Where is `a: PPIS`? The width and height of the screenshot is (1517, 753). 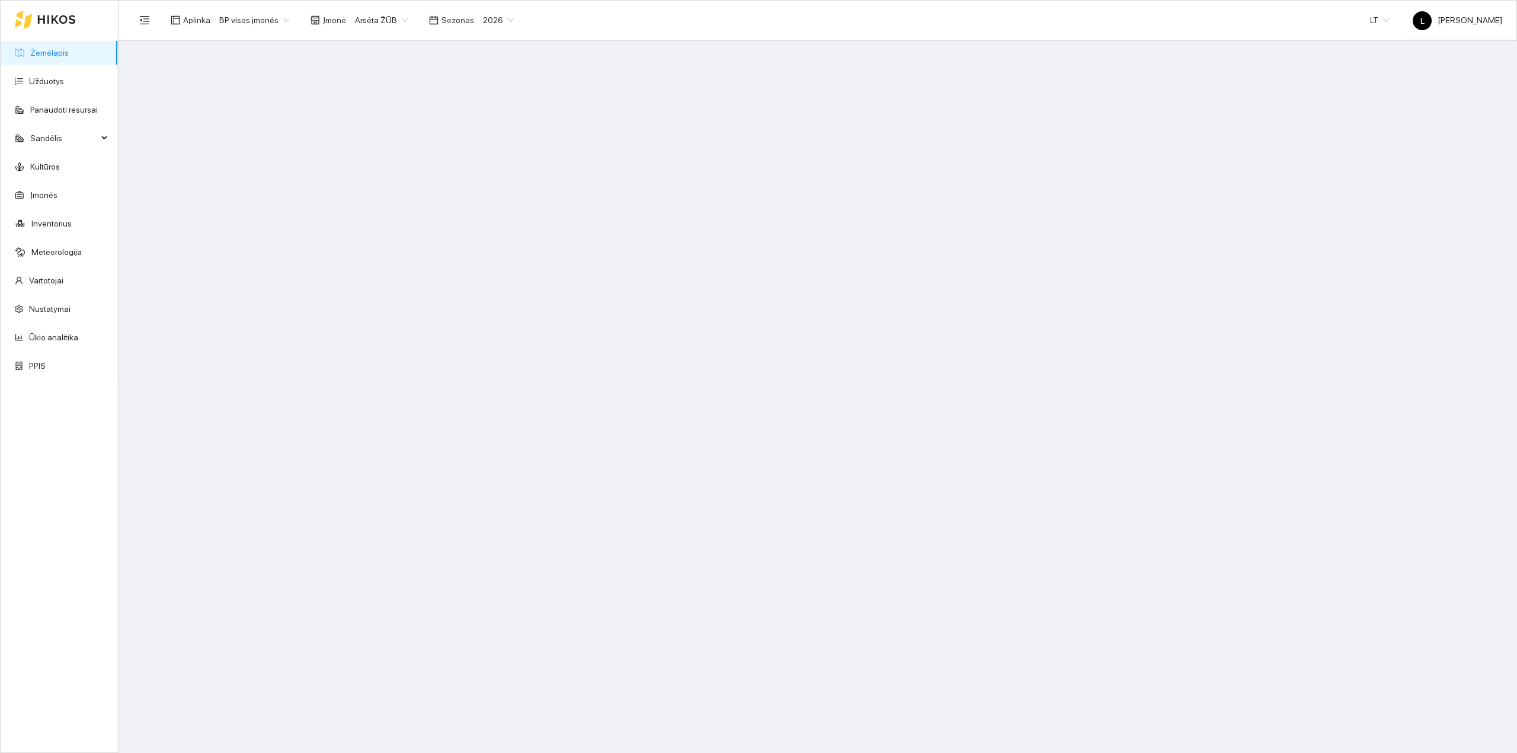
a: PPIS is located at coordinates (37, 366).